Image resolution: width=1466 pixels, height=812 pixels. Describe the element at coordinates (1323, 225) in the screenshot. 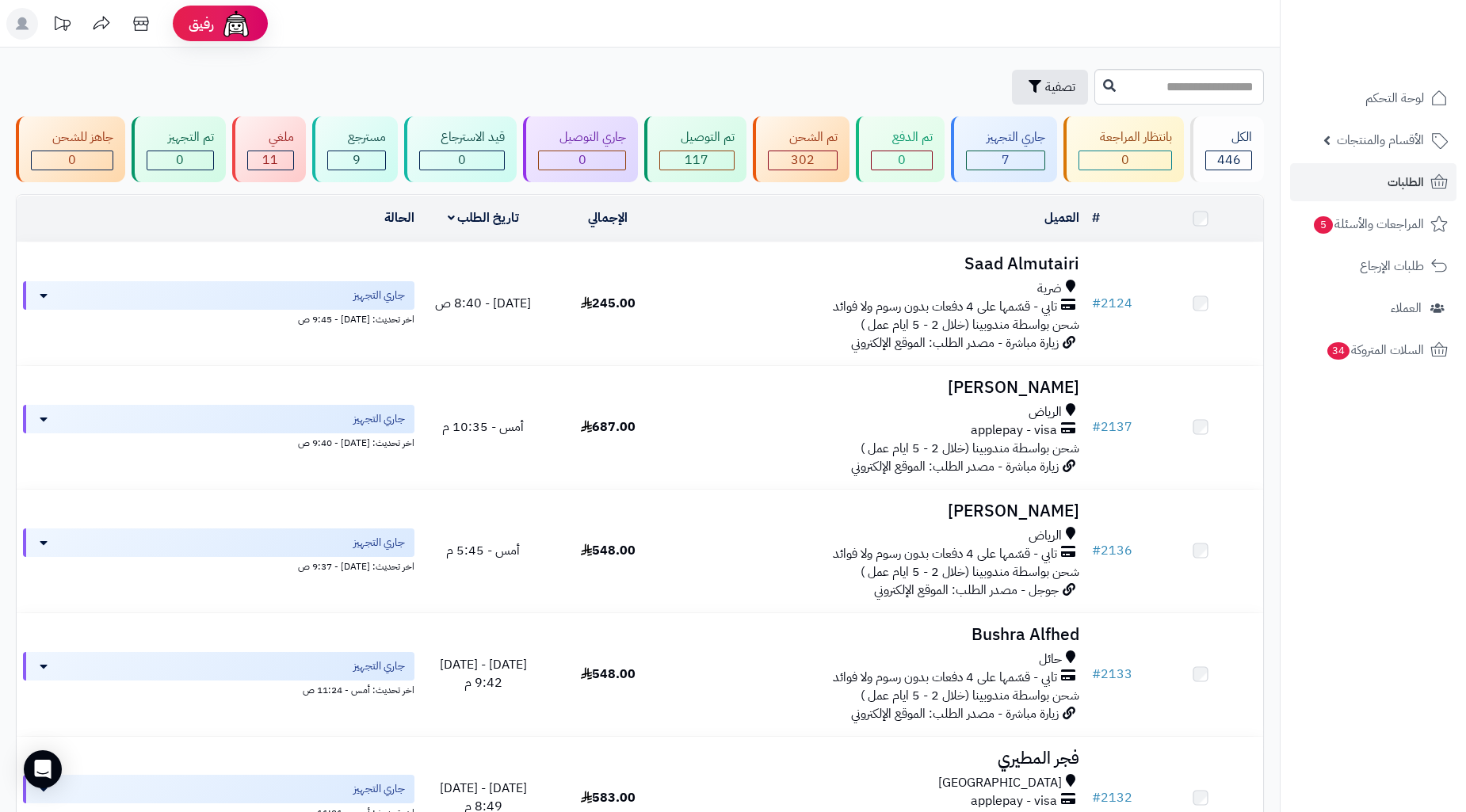

I see `span: 5` at that location.